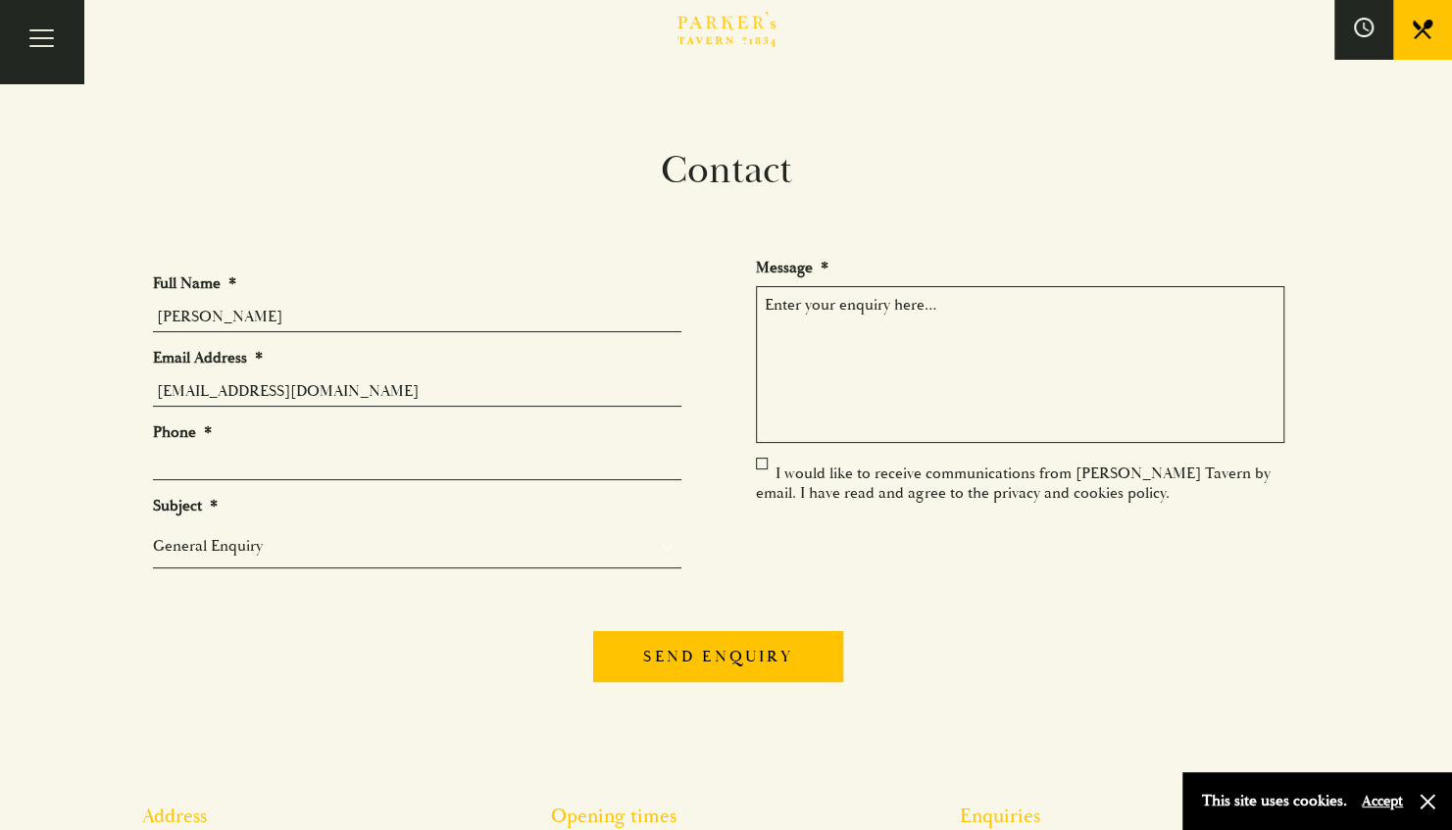  I want to click on label: Subject, so click(185, 506).